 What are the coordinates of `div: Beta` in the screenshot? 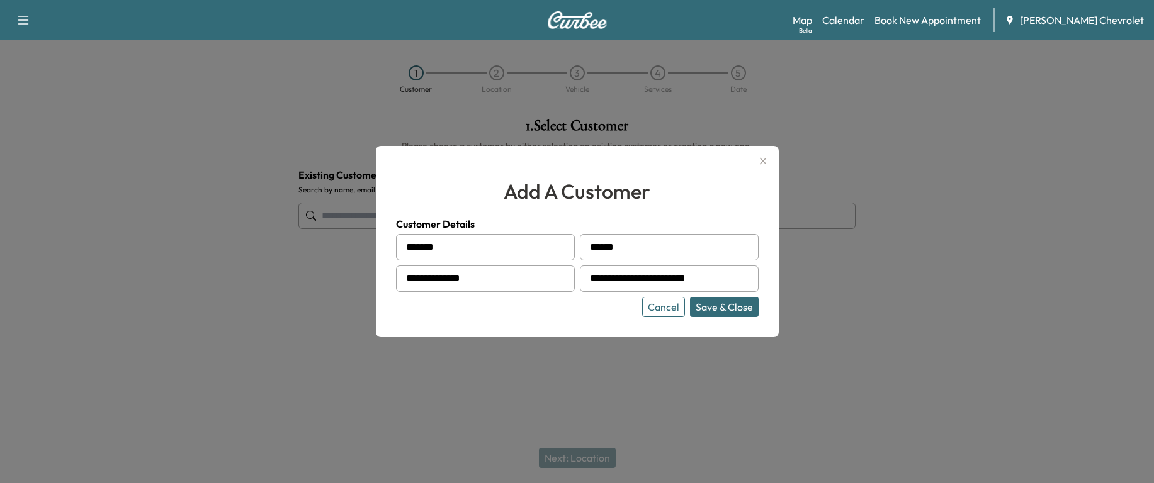 It's located at (805, 30).